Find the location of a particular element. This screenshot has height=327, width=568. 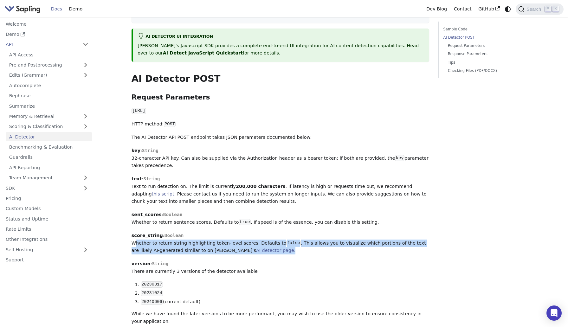

strong: text is located at coordinates (137, 179).